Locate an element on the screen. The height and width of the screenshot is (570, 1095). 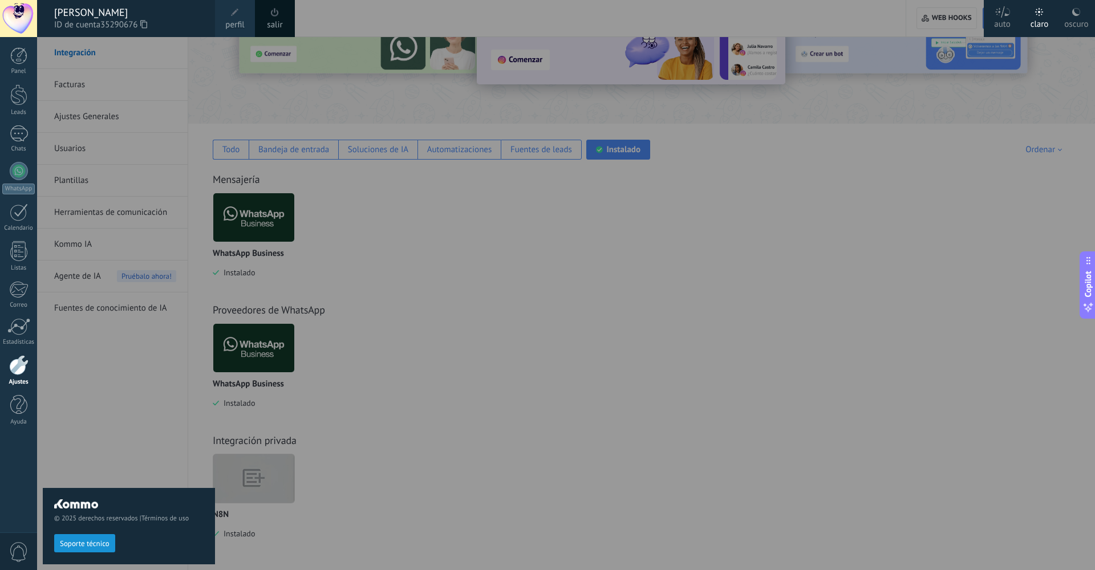
a: salir is located at coordinates (274, 25).